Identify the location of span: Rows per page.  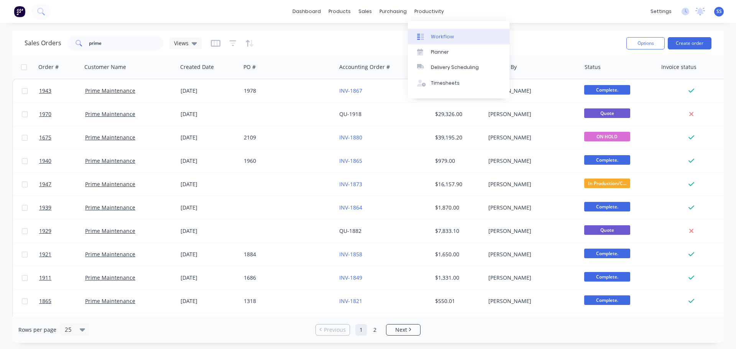
(37, 330).